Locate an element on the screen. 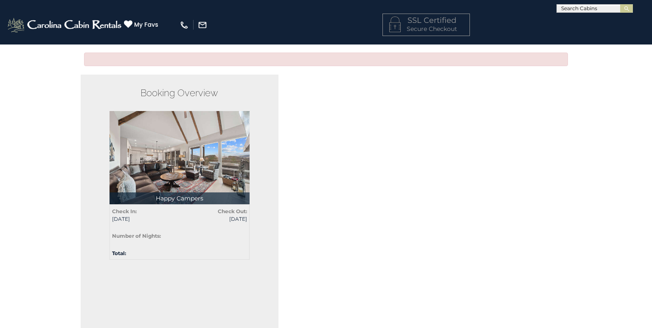 The image size is (652, 328). strong: Check In: is located at coordinates (124, 211).